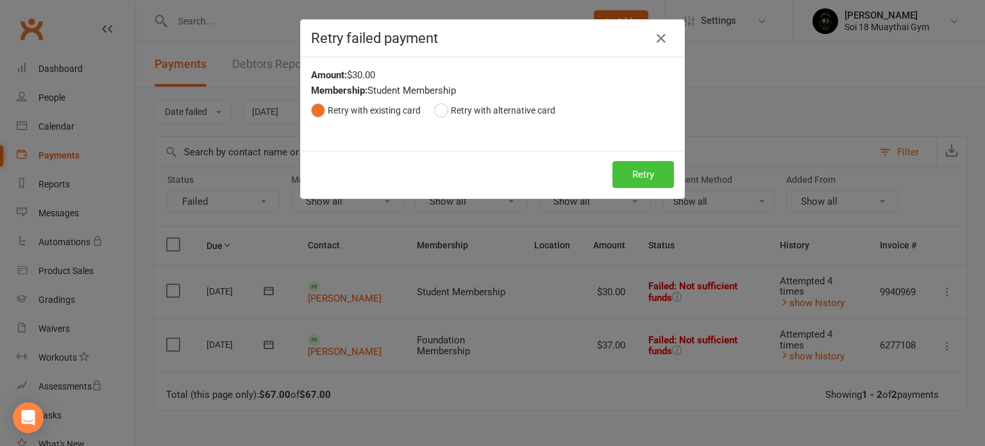 Image resolution: width=985 pixels, height=446 pixels. What do you see at coordinates (492, 90) in the screenshot?
I see `div: Student Membership` at bounding box center [492, 90].